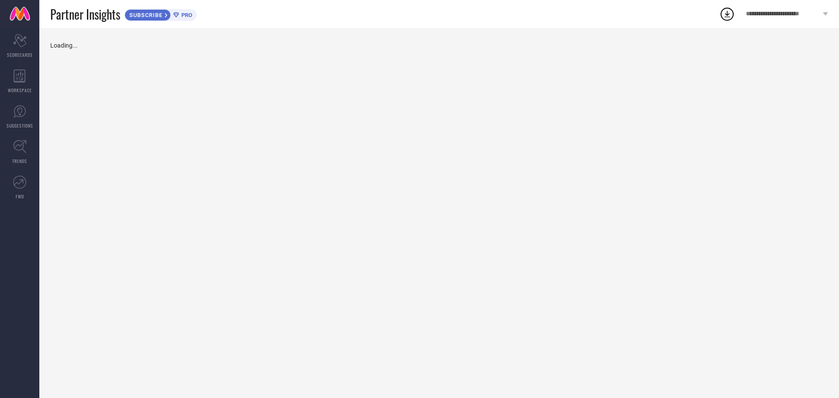  I want to click on span: SUBSCRIBE, so click(145, 15).